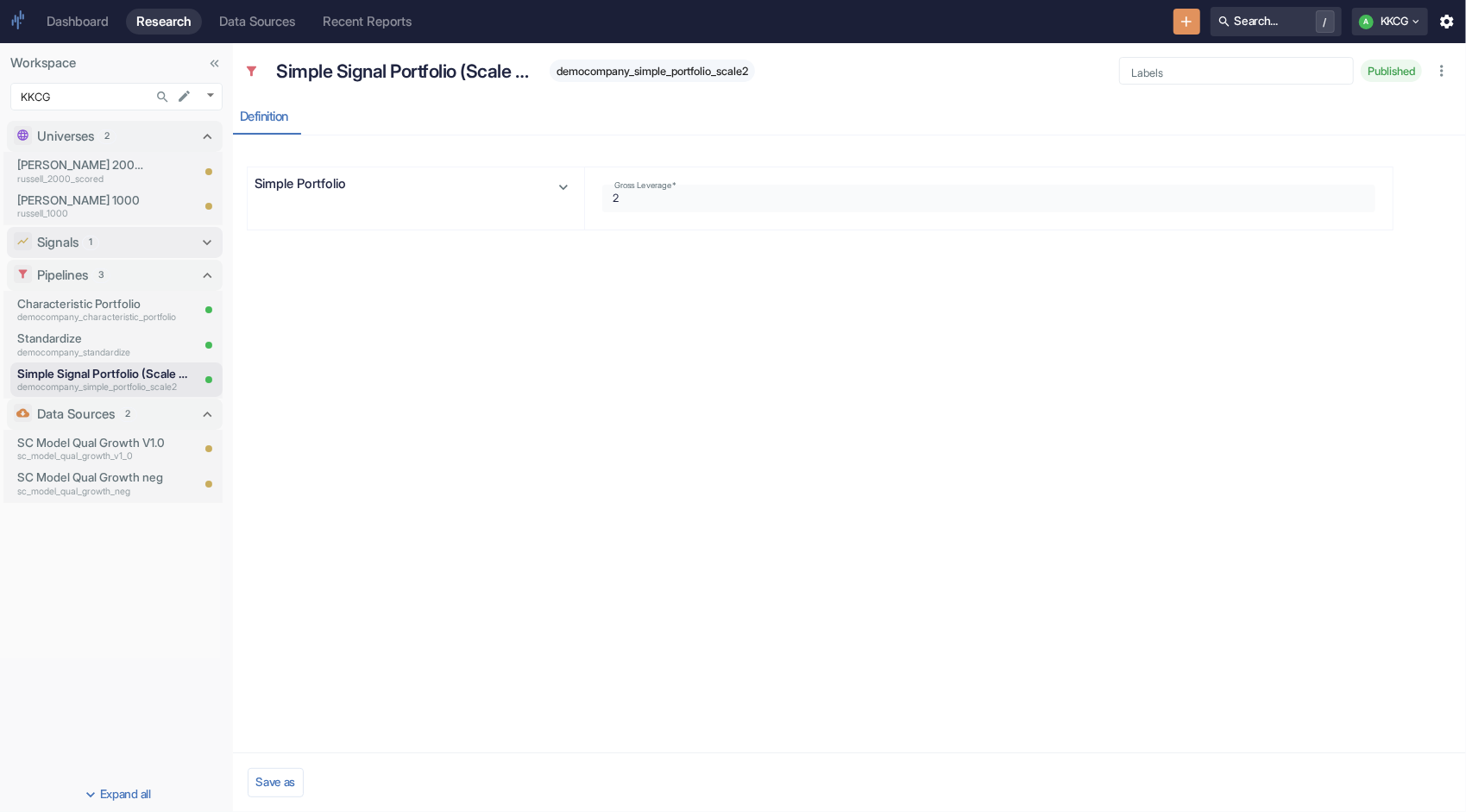  What do you see at coordinates (65, 137) in the screenshot?
I see `p: Universes` at bounding box center [65, 137].